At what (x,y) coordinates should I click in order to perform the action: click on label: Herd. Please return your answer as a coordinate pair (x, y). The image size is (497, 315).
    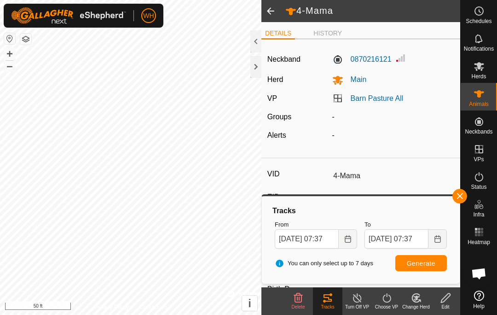
    Looking at the image, I should click on (275, 79).